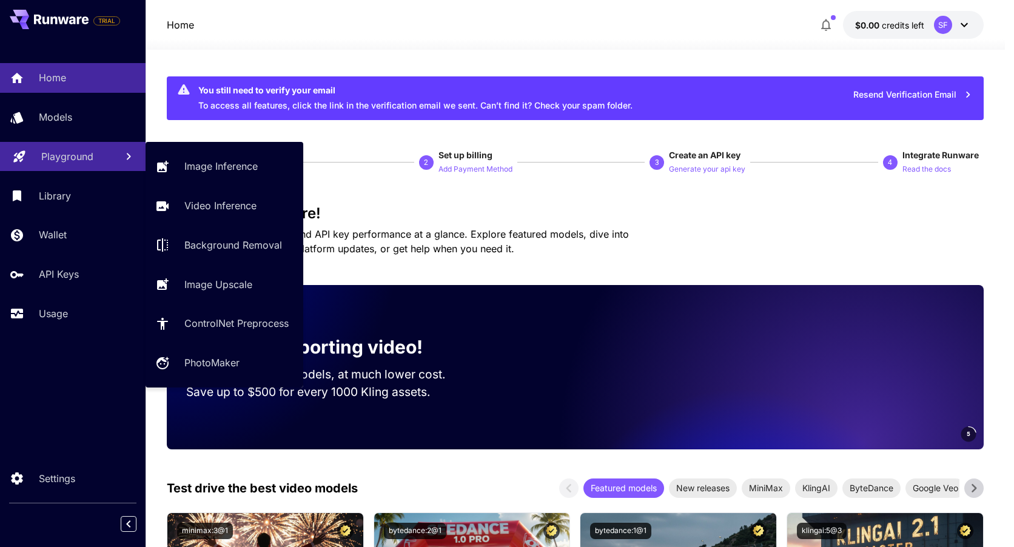 The height and width of the screenshot is (547, 1014). Describe the element at coordinates (766, 488) in the screenshot. I see `span: MiniMax` at that location.